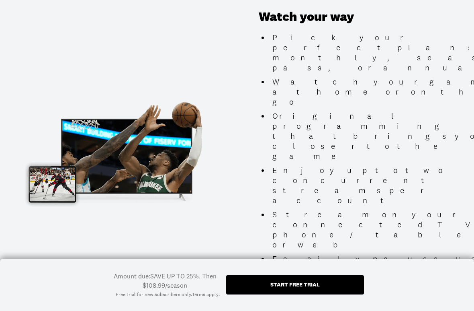  Describe the element at coordinates (165, 280) in the screenshot. I see `div: Amount due: SAVE UP TO 25%. Then $108.99/season` at that location.